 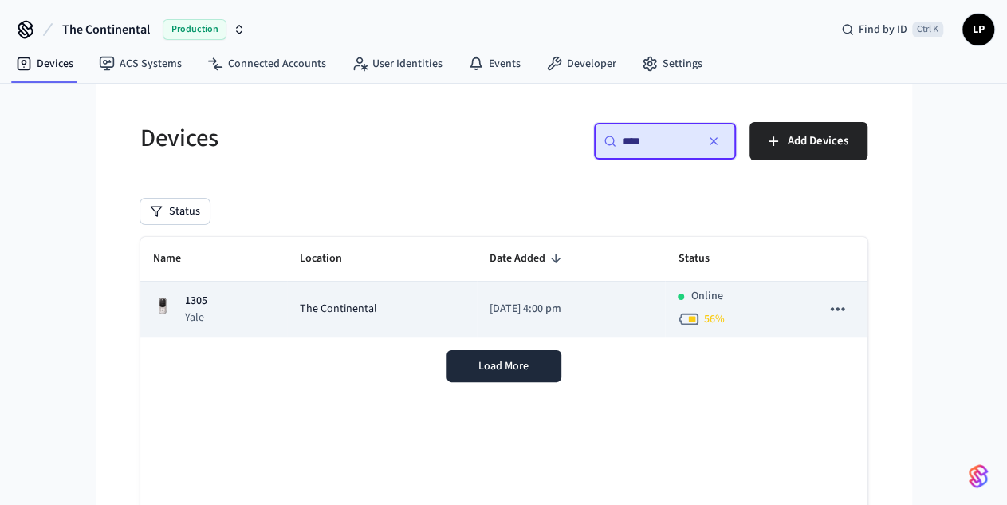 What do you see at coordinates (581, 64) in the screenshot?
I see `a: Developer` at bounding box center [581, 64].